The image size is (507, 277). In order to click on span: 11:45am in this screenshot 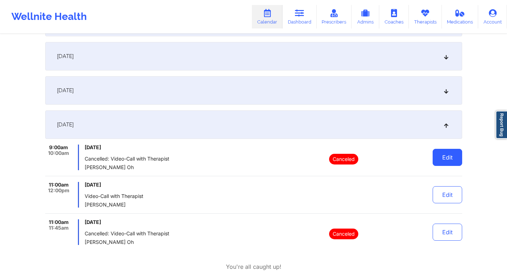, I will do `click(59, 228)`.